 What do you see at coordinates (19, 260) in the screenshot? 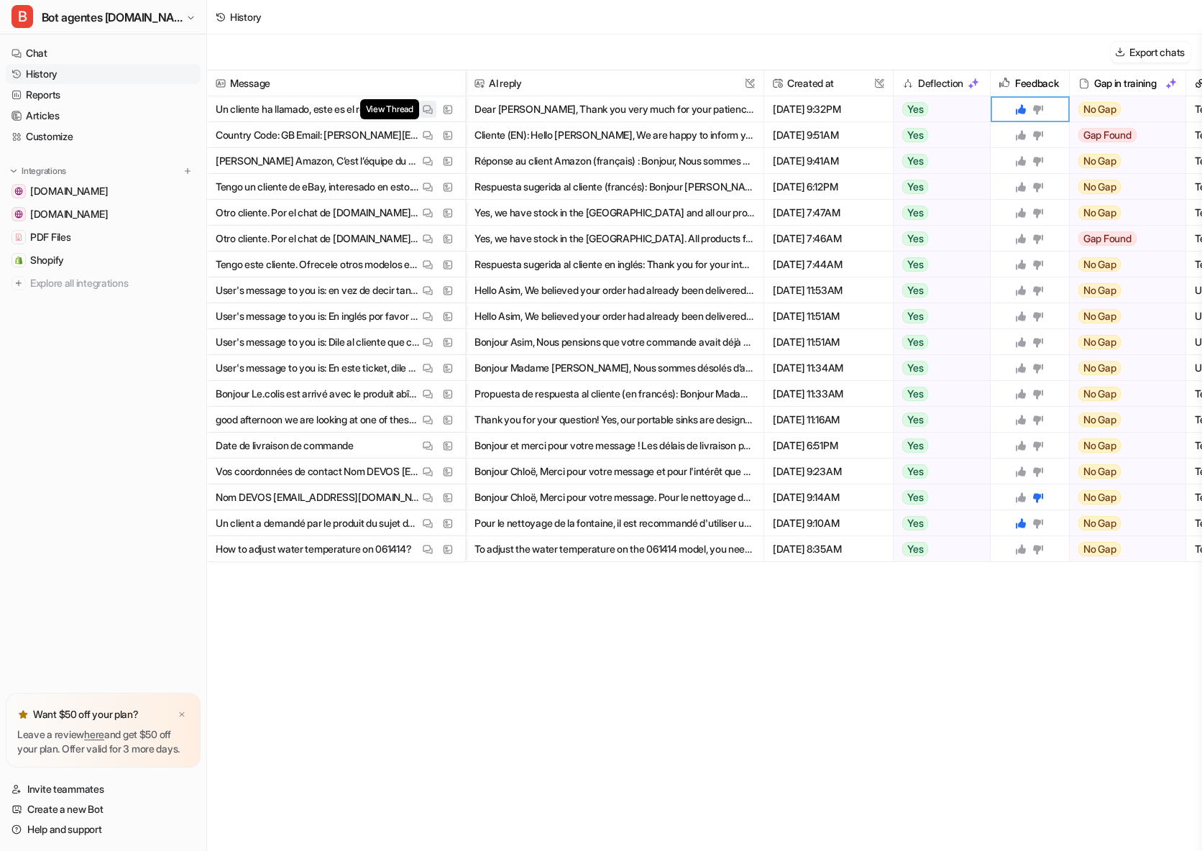
I see `img: Shopify` at bounding box center [19, 260].